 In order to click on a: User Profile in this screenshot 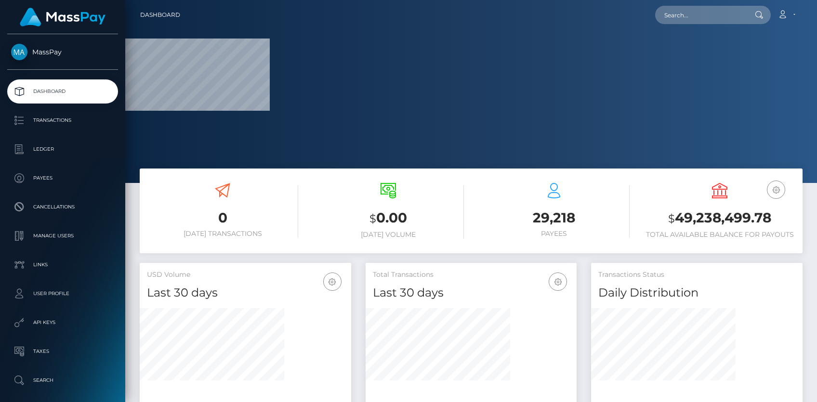, I will do `click(63, 294)`.